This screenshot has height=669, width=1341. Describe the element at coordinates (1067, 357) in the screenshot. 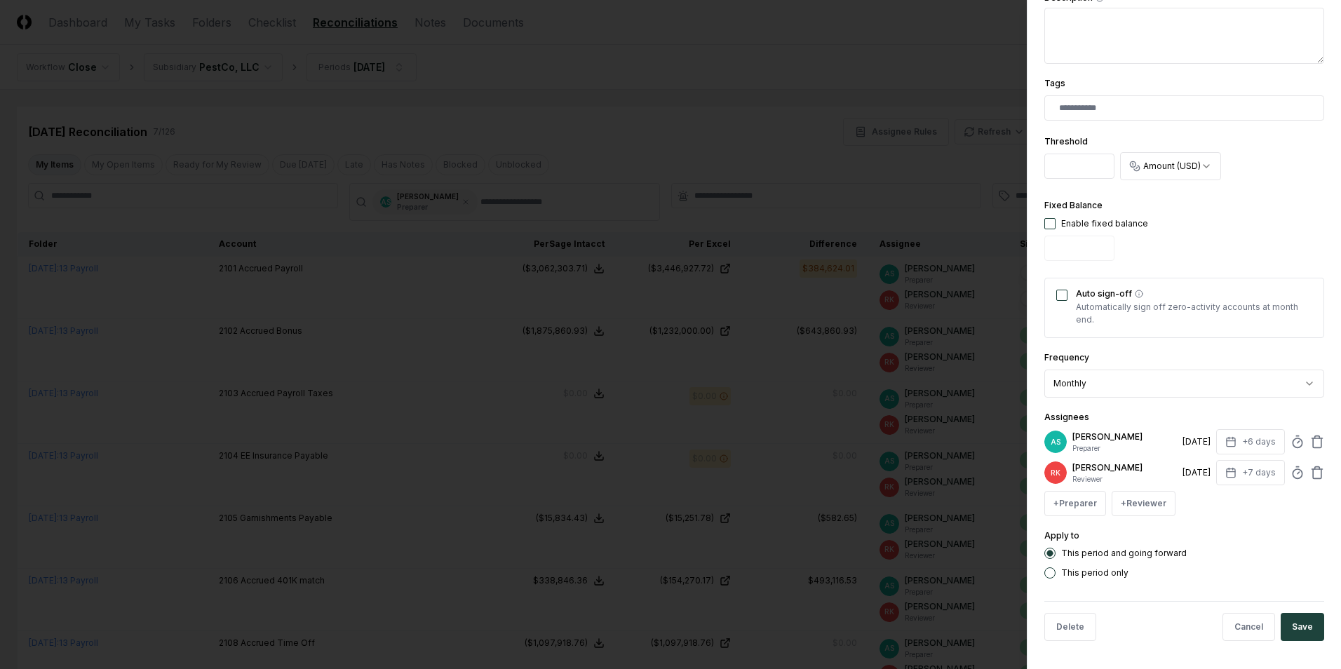

I see `label: Frequency` at that location.